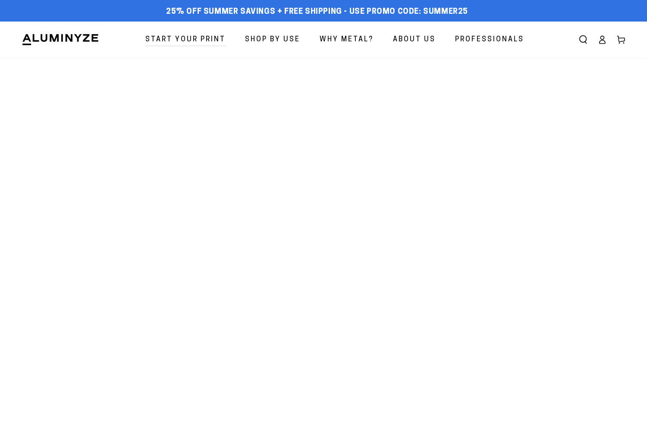 The height and width of the screenshot is (427, 647). What do you see at coordinates (346, 40) in the screenshot?
I see `span: Why Metal?` at bounding box center [346, 40].